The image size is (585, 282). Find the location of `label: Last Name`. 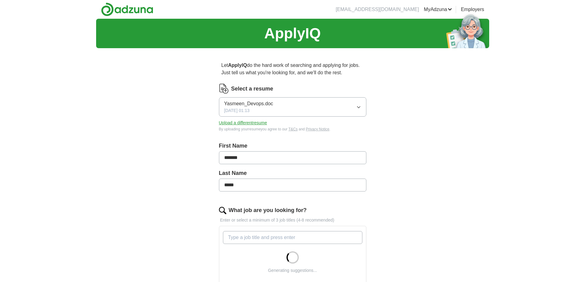

label: Last Name is located at coordinates (293, 173).